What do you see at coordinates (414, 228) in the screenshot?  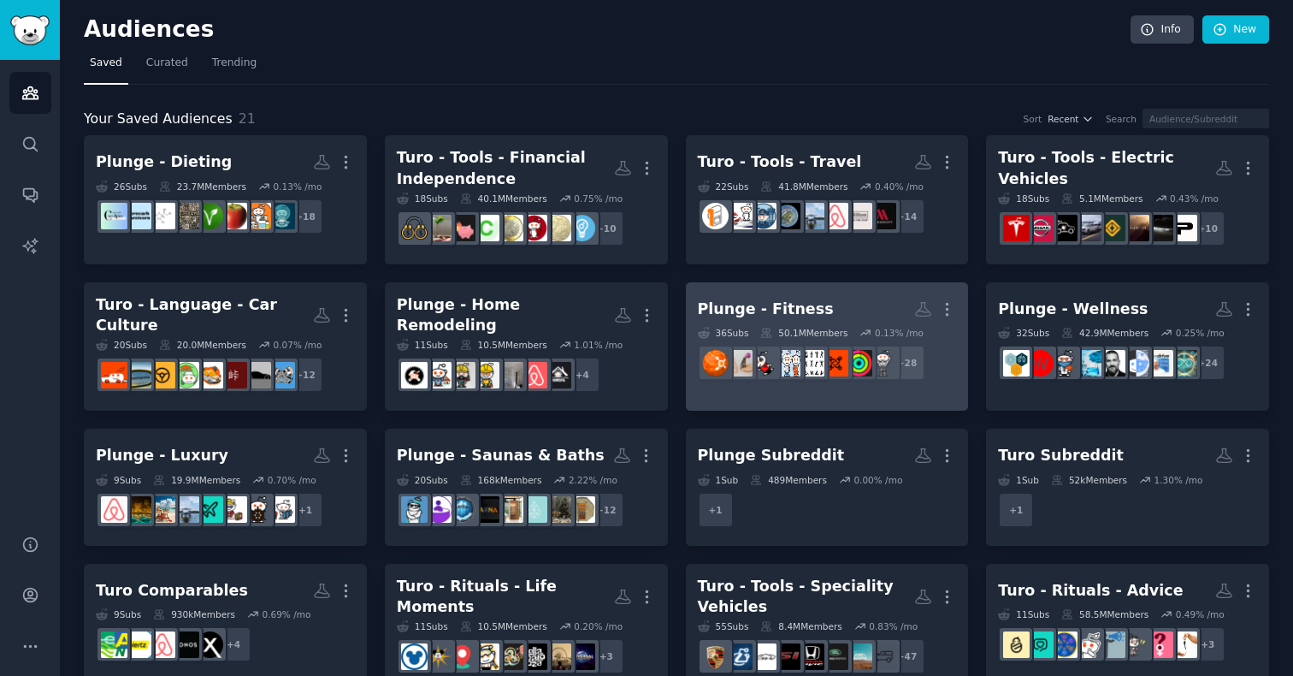 I see `img: leanfire` at bounding box center [414, 228].